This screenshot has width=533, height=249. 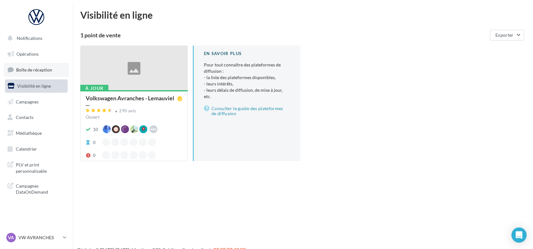 What do you see at coordinates (247, 53) in the screenshot?
I see `div: En savoir plus` at bounding box center [247, 53].